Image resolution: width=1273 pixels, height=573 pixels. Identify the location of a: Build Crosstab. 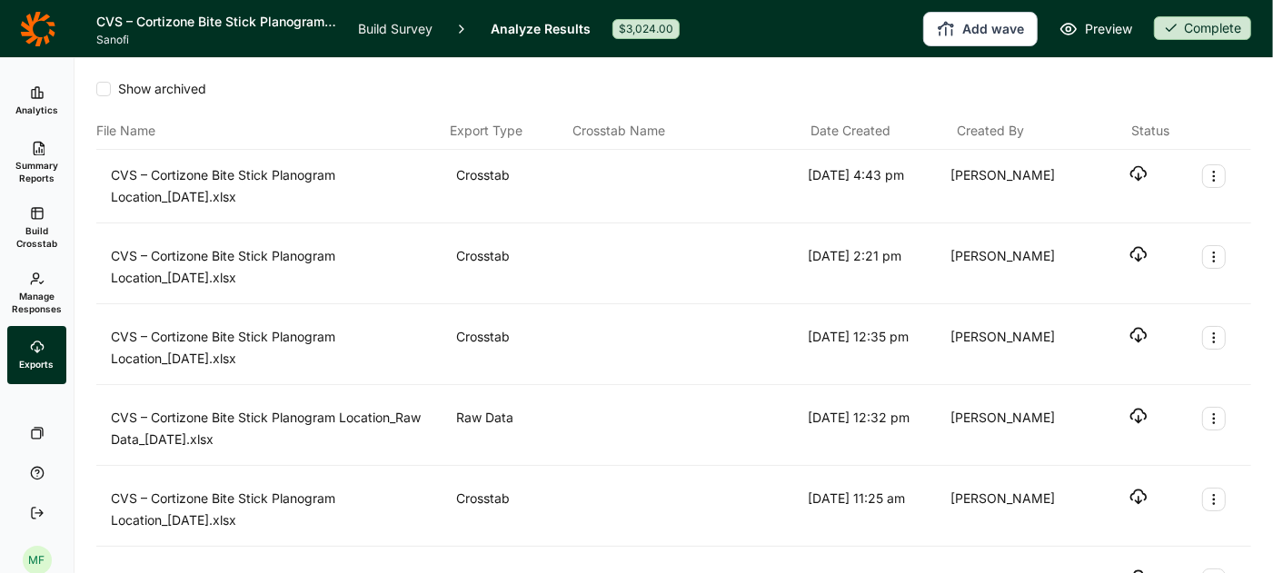
(36, 228).